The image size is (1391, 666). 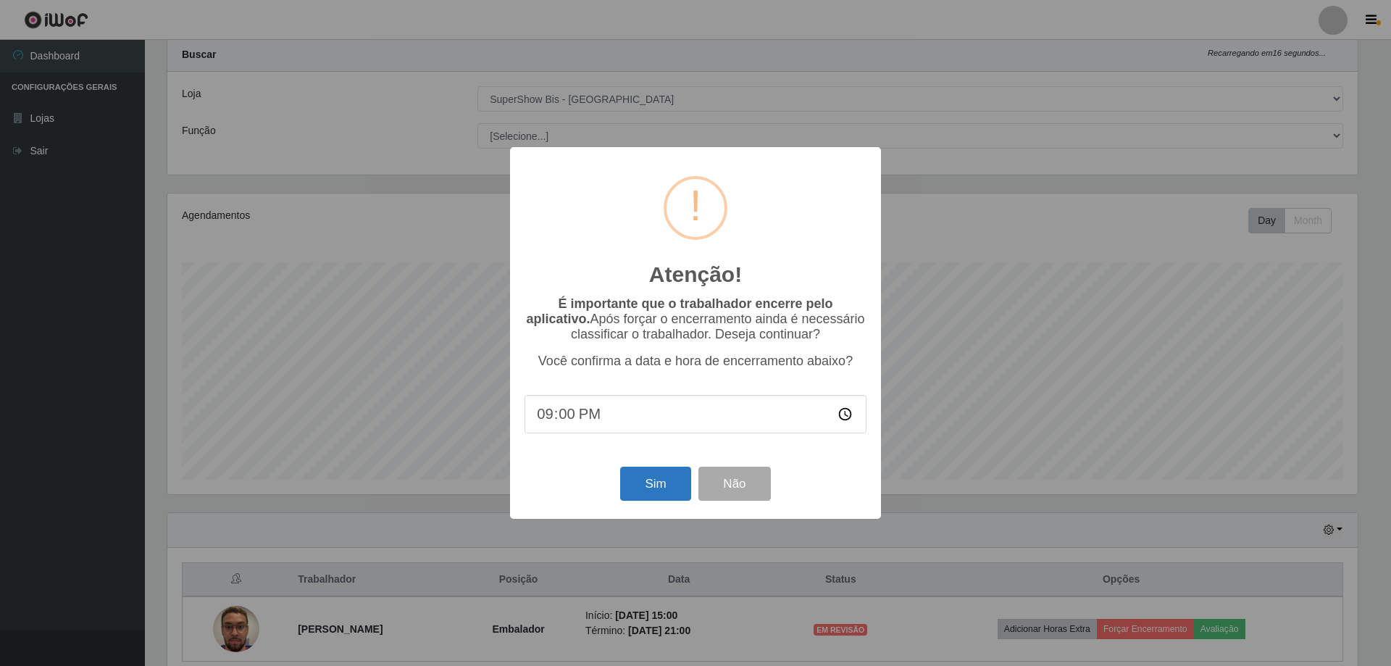 What do you see at coordinates (679, 311) in the screenshot?
I see `b: É importante que o trabalhador encerre pelo aplicativo.` at bounding box center [679, 311].